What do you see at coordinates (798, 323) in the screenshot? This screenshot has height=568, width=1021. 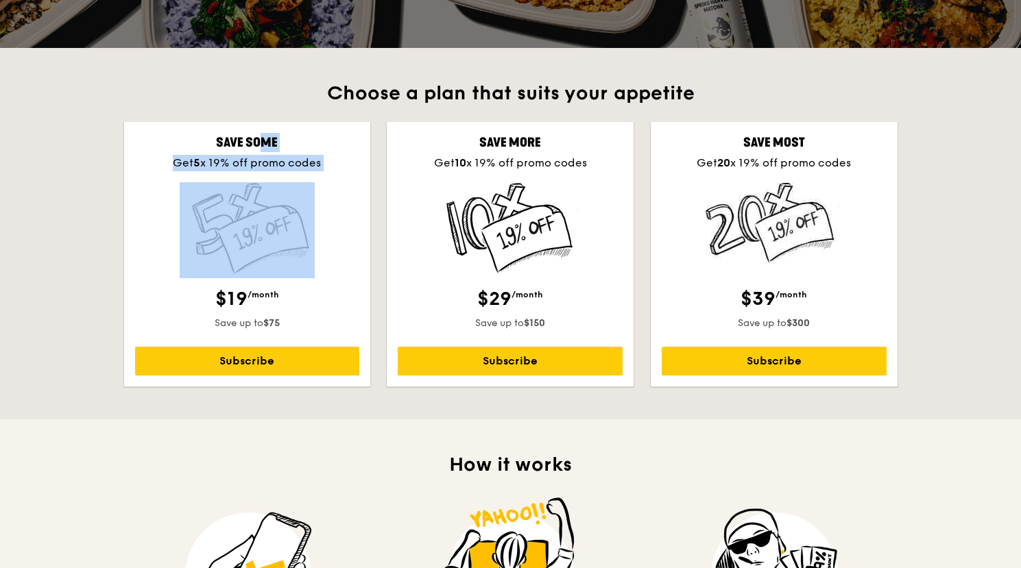 I see `strong: $300` at bounding box center [798, 323].